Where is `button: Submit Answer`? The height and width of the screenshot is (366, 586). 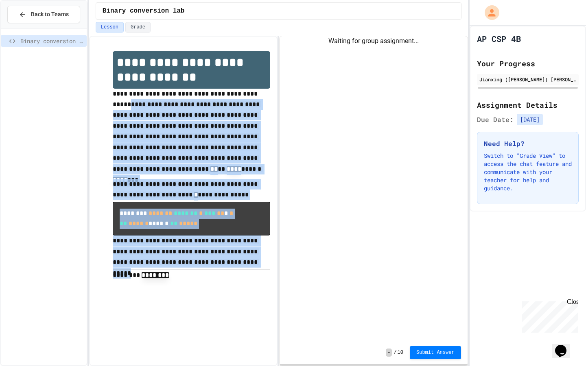 button: Submit Answer is located at coordinates (435, 353).